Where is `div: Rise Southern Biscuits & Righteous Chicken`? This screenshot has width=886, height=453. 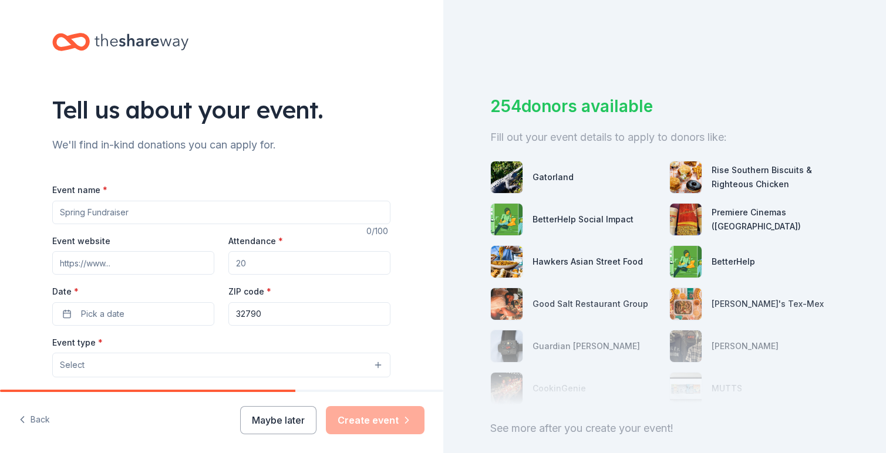 div: Rise Southern Biscuits & Righteous Chicken is located at coordinates (775, 177).